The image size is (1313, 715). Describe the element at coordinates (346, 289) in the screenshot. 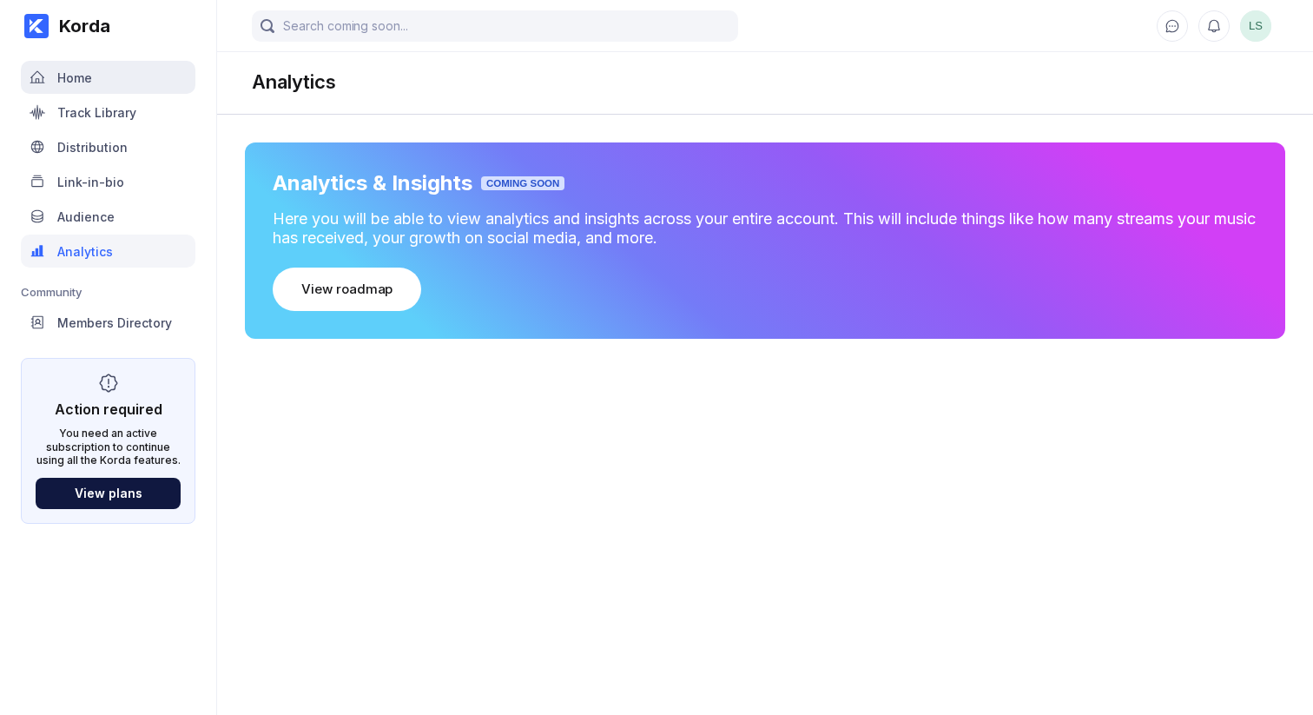

I see `button: View roadmap` at that location.